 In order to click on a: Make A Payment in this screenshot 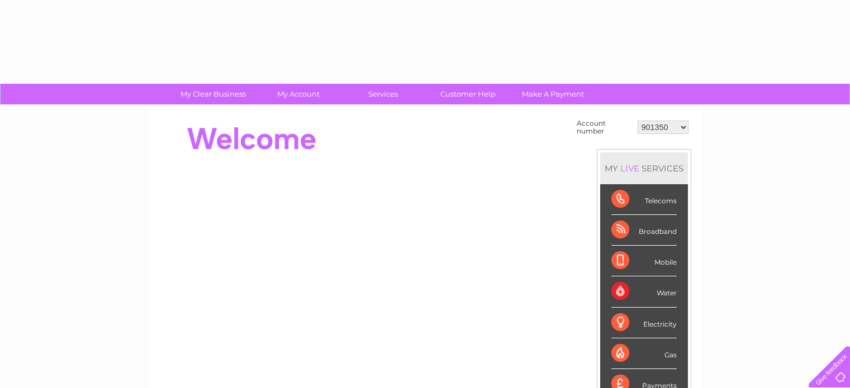, I will do `click(553, 94)`.